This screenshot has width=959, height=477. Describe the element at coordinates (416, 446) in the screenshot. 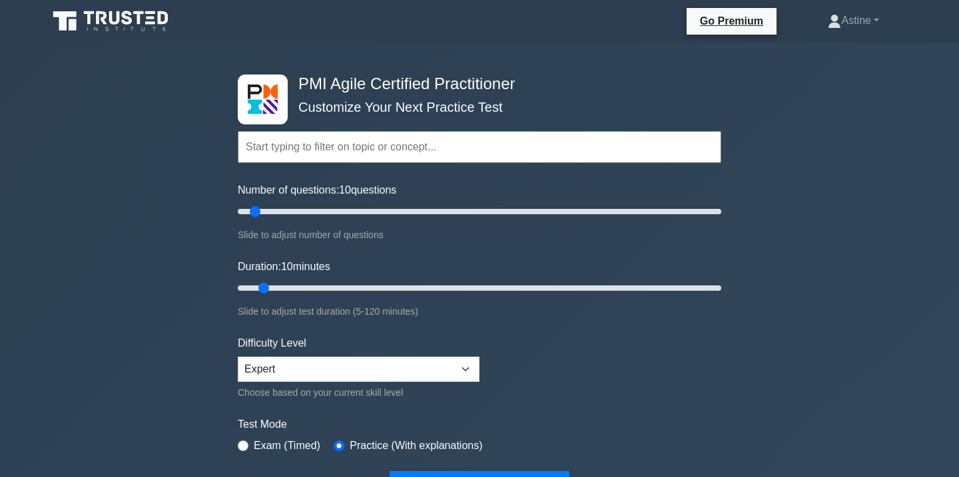

I see `label: Practice (With explanations)` at that location.